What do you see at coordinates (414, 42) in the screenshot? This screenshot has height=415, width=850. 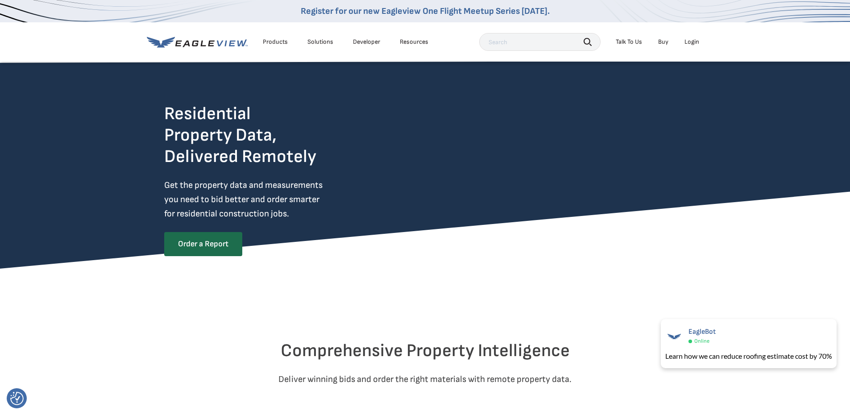 I see `div: Resources` at bounding box center [414, 42].